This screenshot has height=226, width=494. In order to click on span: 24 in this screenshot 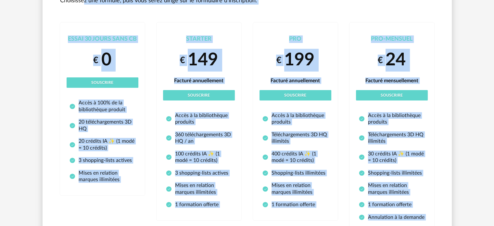, I will do `click(396, 60)`.